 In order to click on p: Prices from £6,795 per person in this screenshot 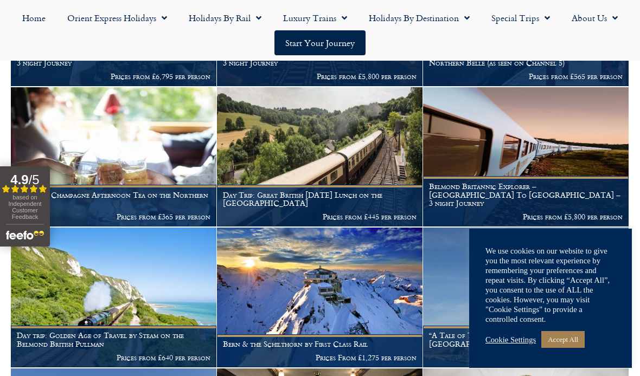, I will do `click(113, 76)`.